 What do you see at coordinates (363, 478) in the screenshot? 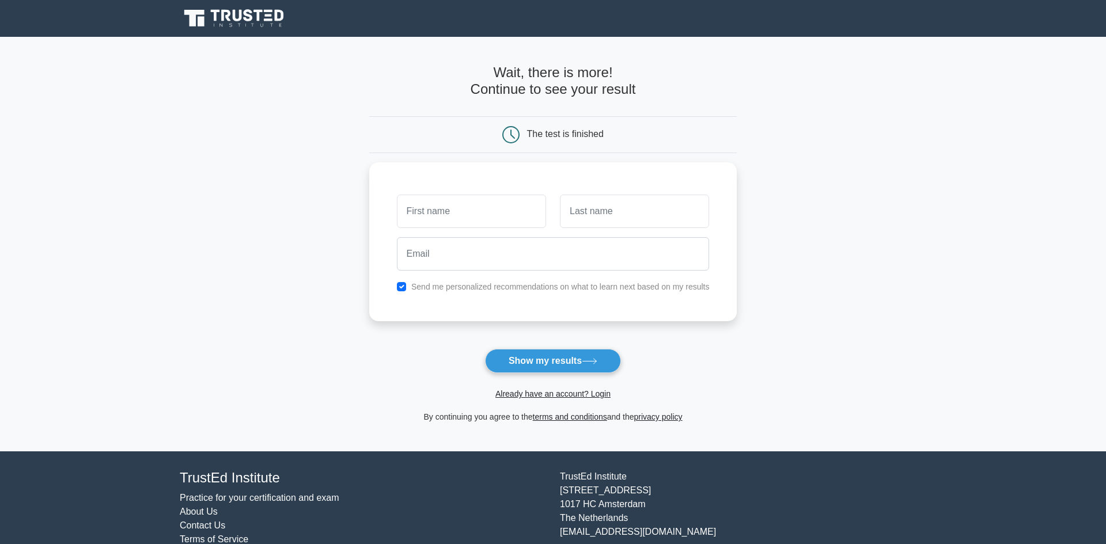
I see `h4: TrustEd Institute` at bounding box center [363, 478].